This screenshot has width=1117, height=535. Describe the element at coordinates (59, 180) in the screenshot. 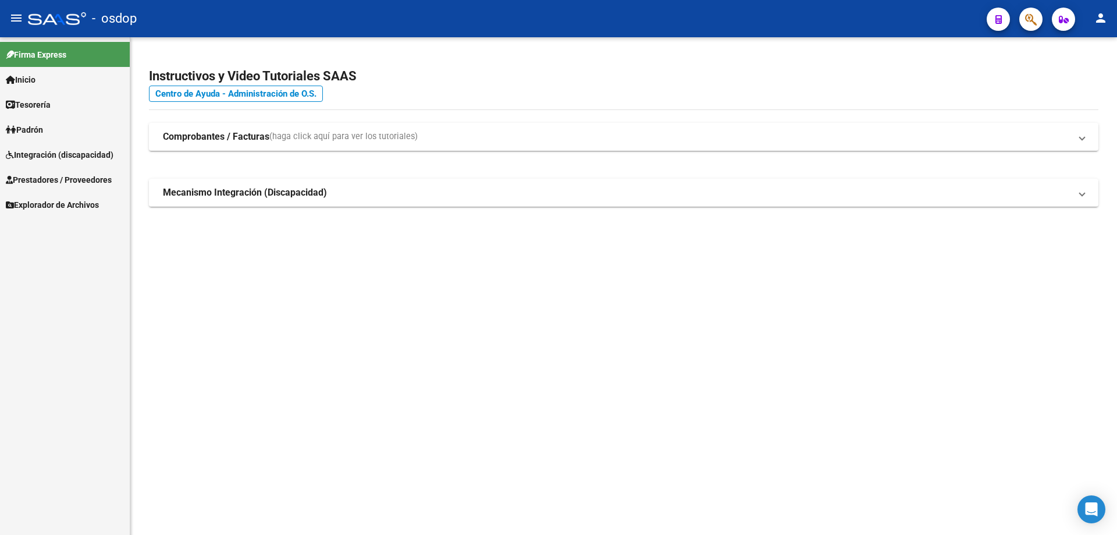

I see `span: Prestadores / Proveedores` at that location.